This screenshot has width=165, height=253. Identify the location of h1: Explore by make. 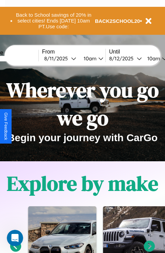
(82, 183).